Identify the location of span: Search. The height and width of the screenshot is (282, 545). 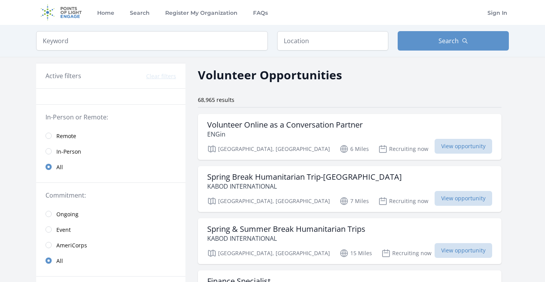
(448, 41).